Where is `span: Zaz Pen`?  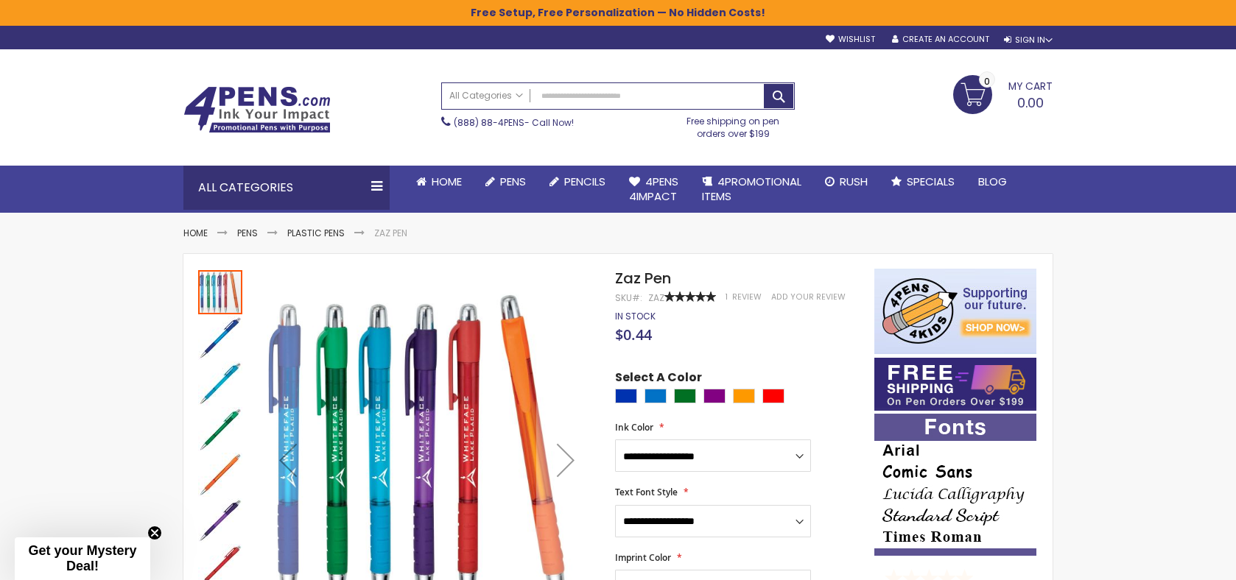
span: Zaz Pen is located at coordinates (643, 278).